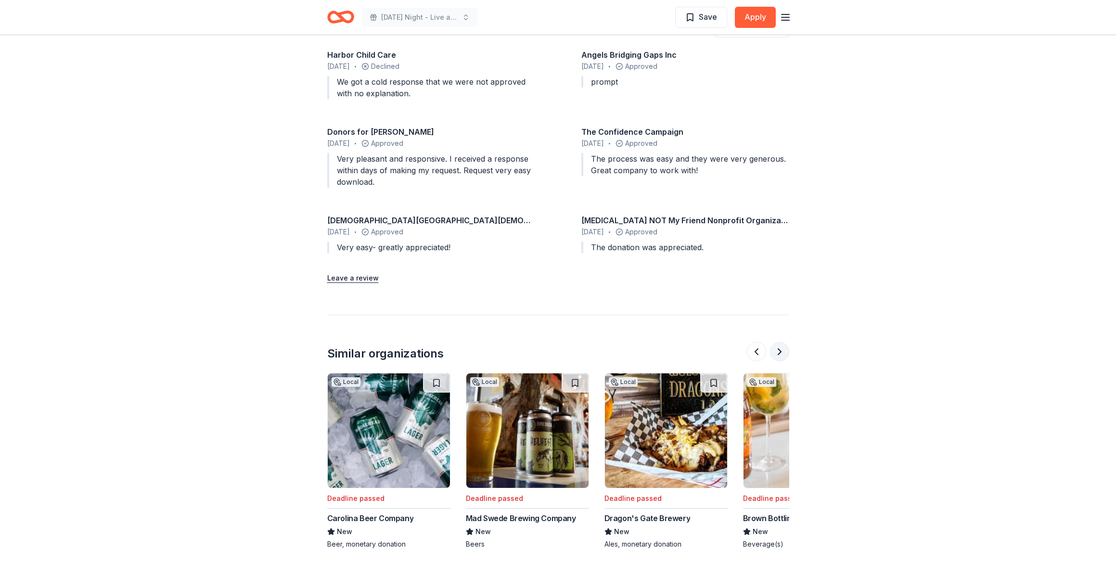 Image resolution: width=1116 pixels, height=587 pixels. What do you see at coordinates (371, 518) in the screenshot?
I see `div: Carolina Beer Company` at bounding box center [371, 518].